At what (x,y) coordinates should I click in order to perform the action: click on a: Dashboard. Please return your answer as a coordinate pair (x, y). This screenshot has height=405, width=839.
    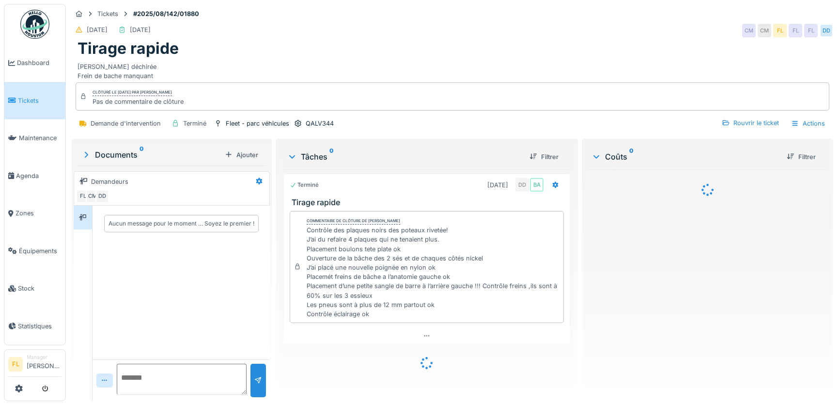
    Looking at the image, I should click on (35, 63).